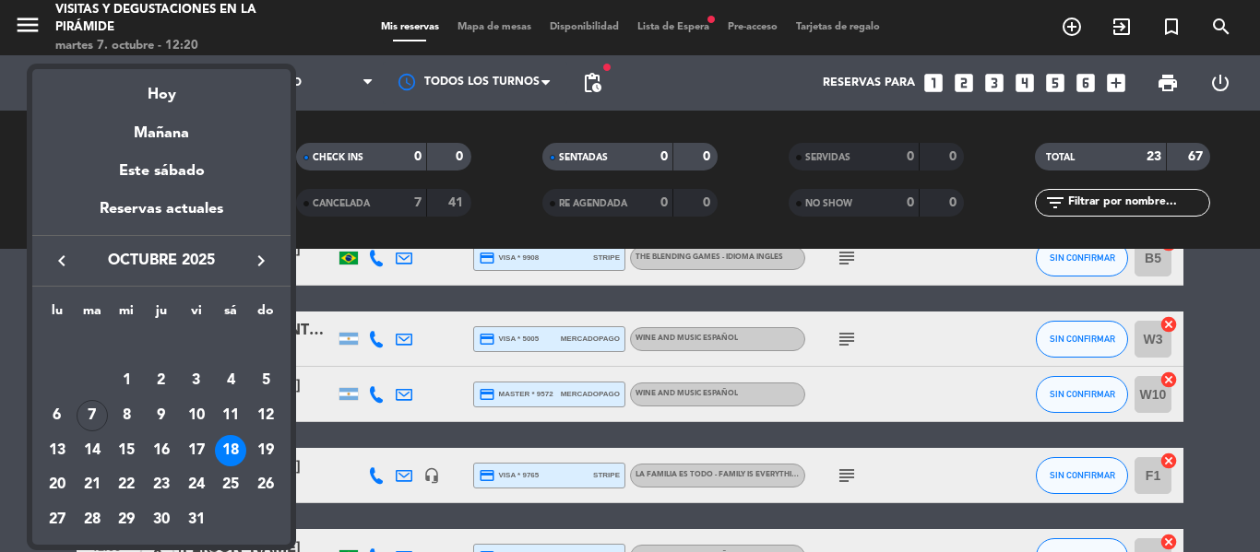  I want to click on td: 22 de octubre de 2025, so click(126, 486).